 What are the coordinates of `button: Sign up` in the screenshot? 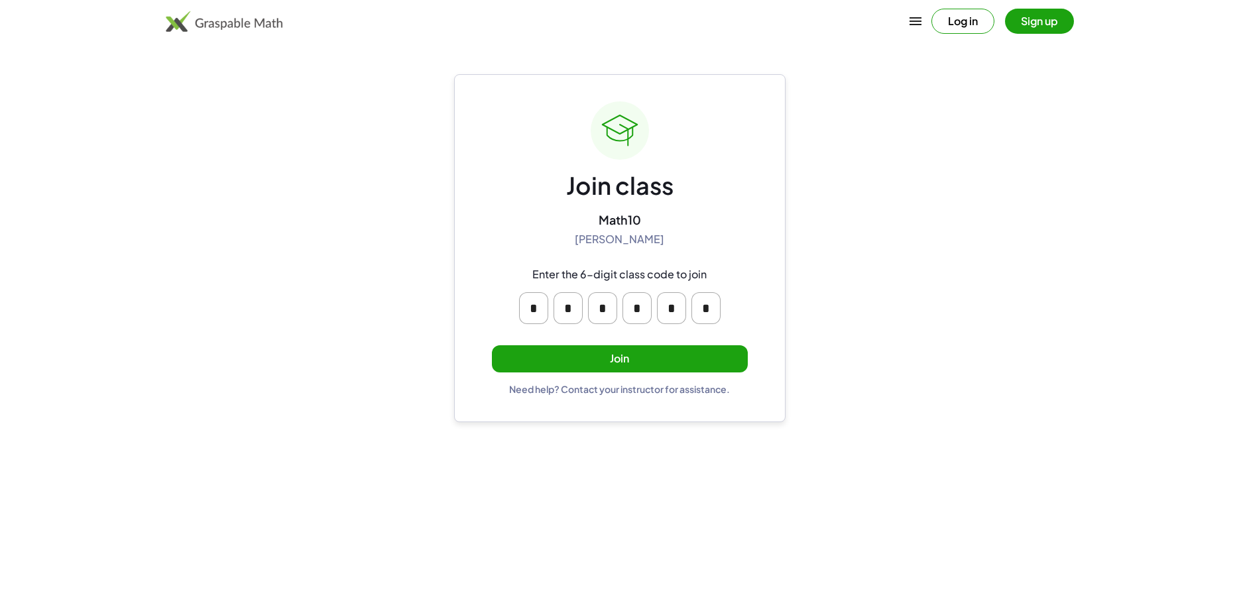 It's located at (1039, 21).